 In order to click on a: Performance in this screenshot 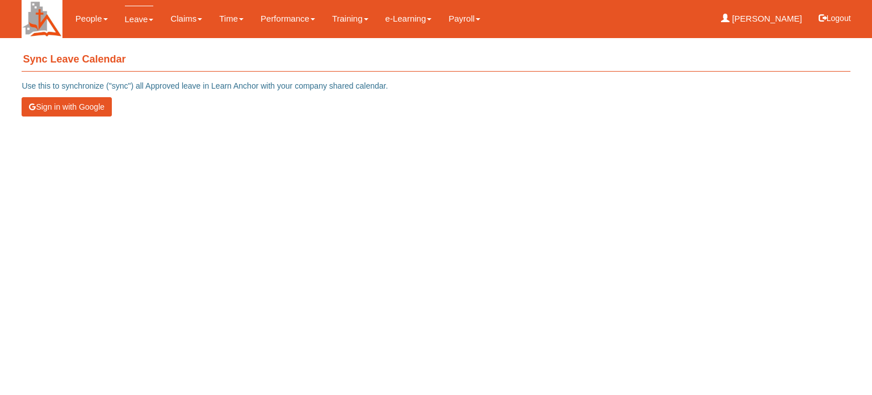, I will do `click(288, 19)`.